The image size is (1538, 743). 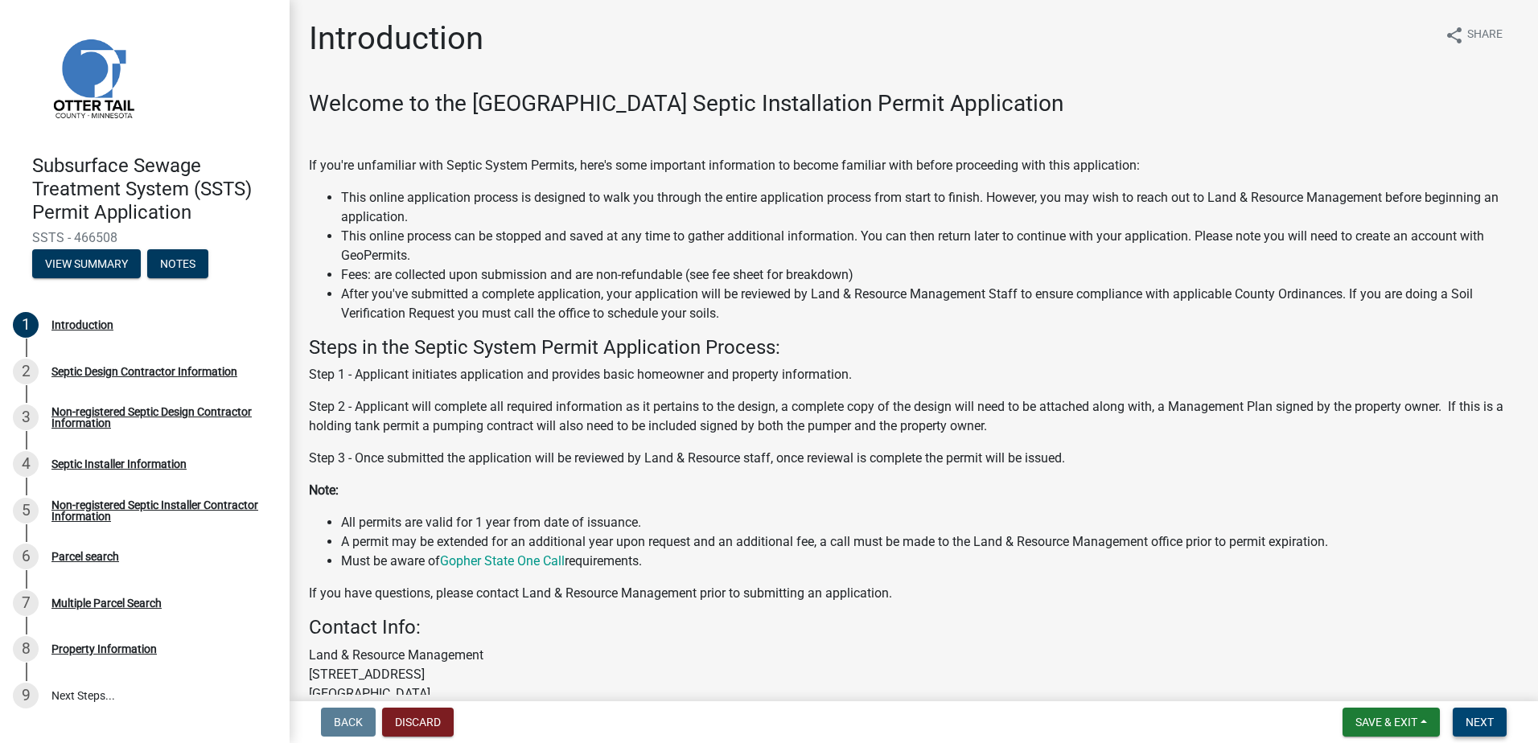 I want to click on strong: Note:, so click(x=323, y=490).